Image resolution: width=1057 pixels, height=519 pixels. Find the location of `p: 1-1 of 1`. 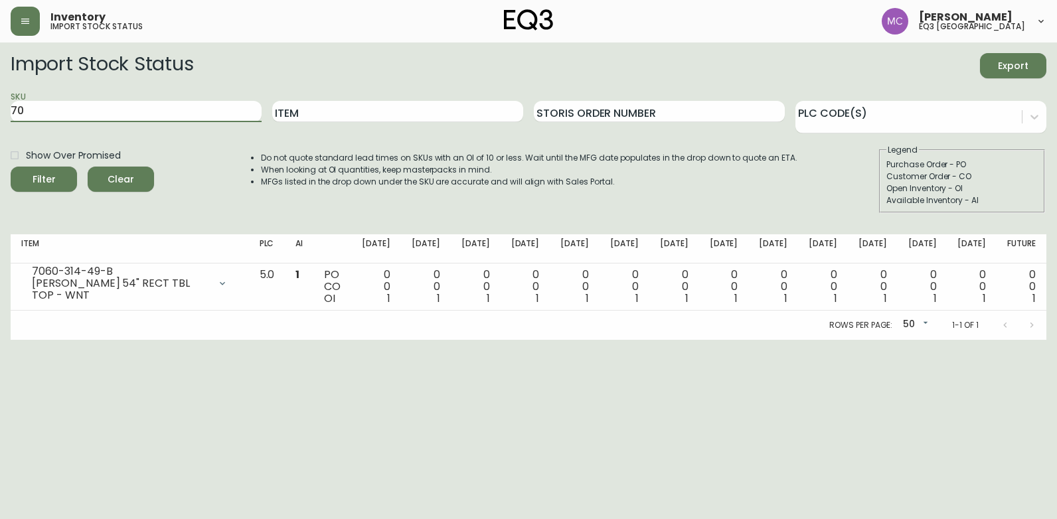

p: 1-1 of 1 is located at coordinates (965, 325).